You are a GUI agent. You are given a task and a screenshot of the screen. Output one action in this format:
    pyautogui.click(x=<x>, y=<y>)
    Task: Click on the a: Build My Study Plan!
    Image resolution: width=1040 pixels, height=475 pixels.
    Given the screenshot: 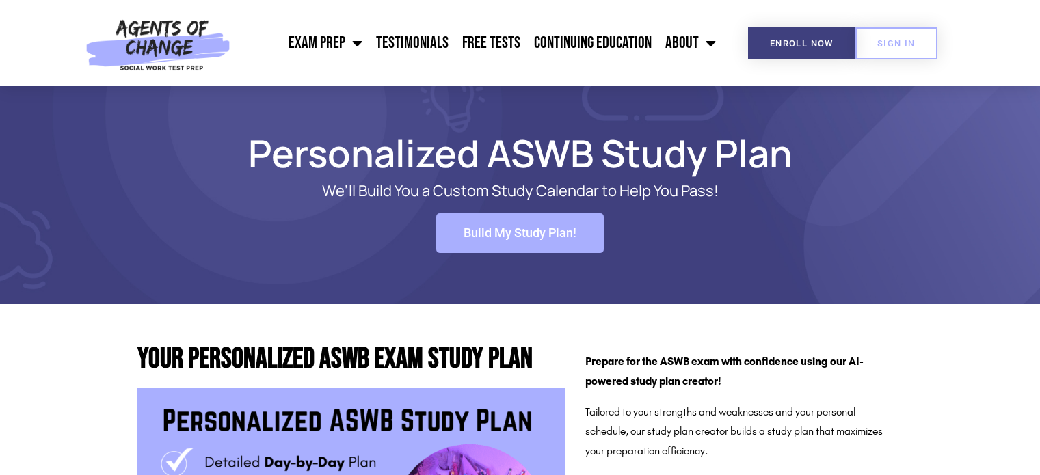 What is the action you would take?
    pyautogui.click(x=520, y=233)
    